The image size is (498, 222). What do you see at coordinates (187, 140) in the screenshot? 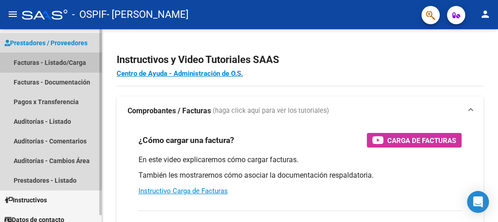
I see `h3: ¿Cómo cargar una factura?` at bounding box center [187, 140].